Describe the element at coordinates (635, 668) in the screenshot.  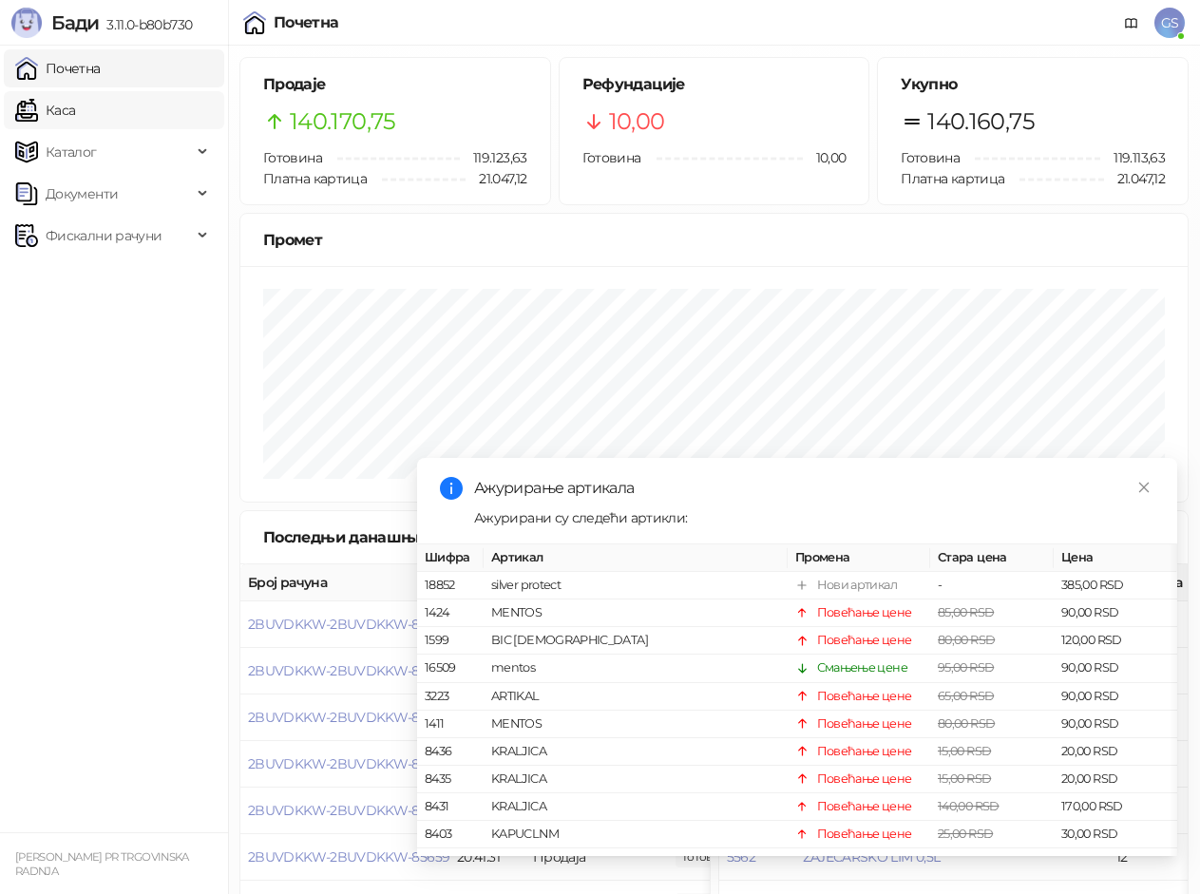
I see `td: mentos` at that location.